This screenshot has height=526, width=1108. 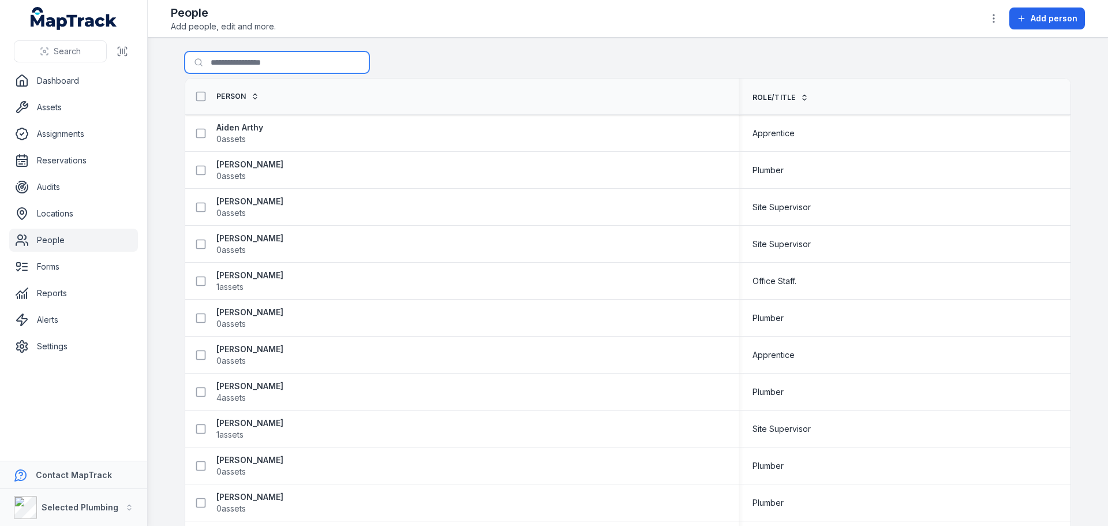 I want to click on span: Add person, so click(x=1054, y=18).